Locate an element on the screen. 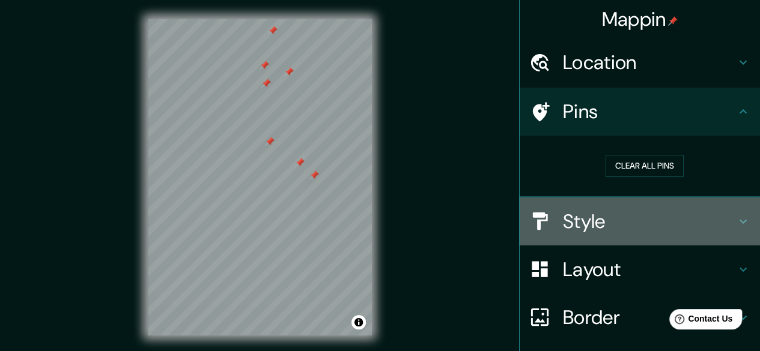 Image resolution: width=760 pixels, height=351 pixels. h4: Style is located at coordinates (649, 222).